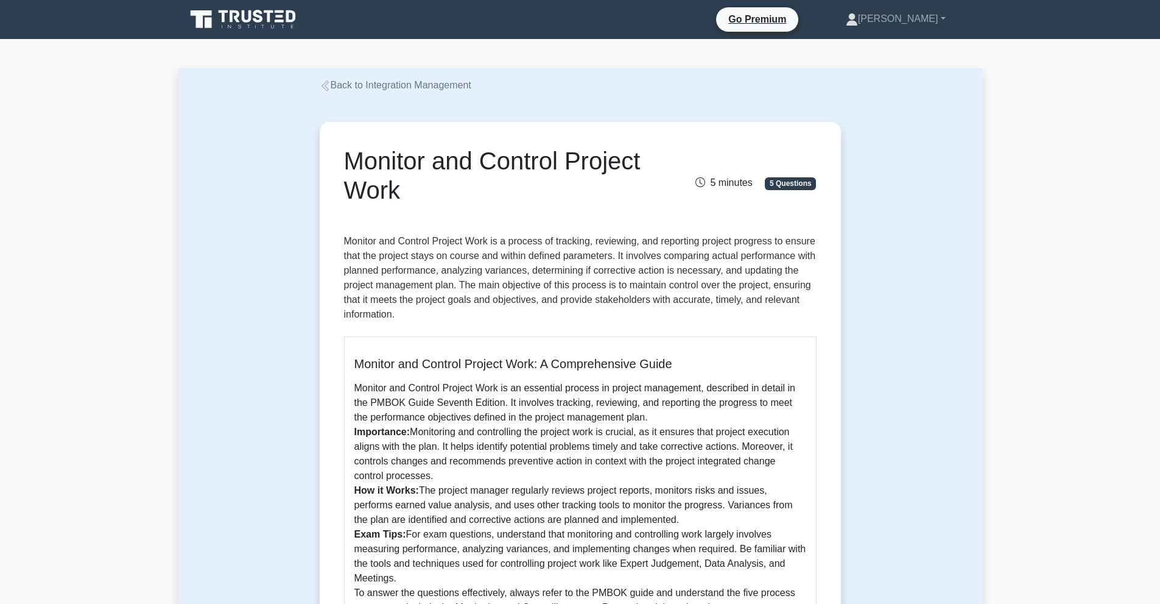 Image resolution: width=1160 pixels, height=604 pixels. Describe the element at coordinates (581, 364) in the screenshot. I see `h5: Monitor and Control Project Work: A Comprehensive Guide` at that location.